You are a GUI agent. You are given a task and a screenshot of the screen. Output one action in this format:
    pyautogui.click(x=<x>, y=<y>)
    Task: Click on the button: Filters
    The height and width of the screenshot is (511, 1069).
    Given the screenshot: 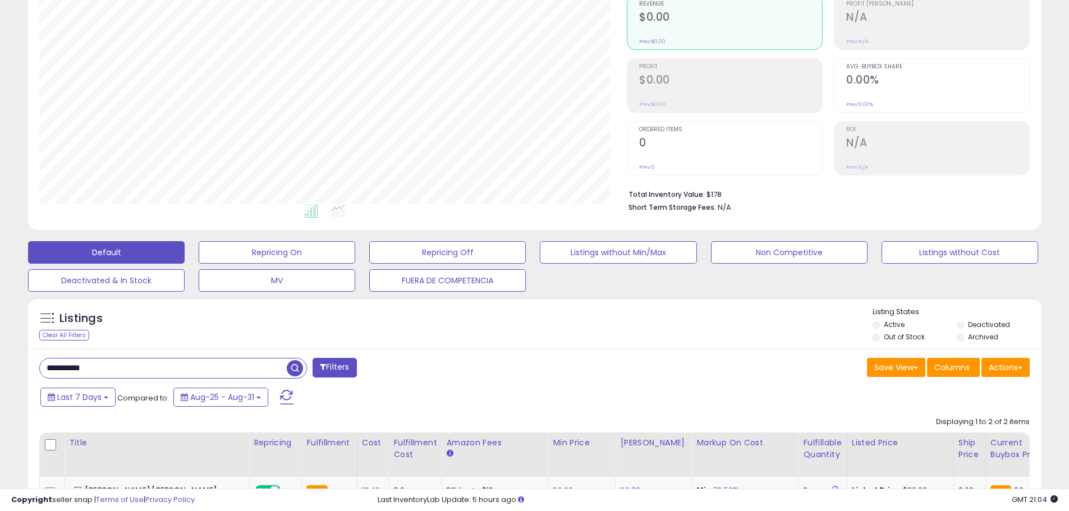 What is the action you would take?
    pyautogui.click(x=334, y=368)
    